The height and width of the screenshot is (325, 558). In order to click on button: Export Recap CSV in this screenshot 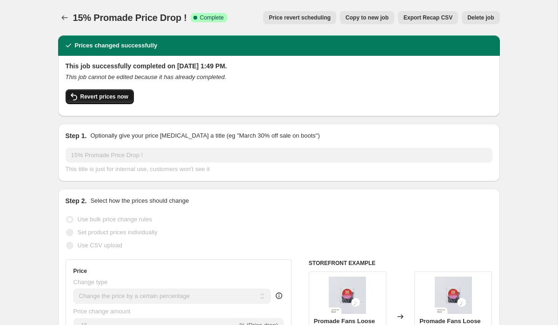, I will do `click(428, 18)`.